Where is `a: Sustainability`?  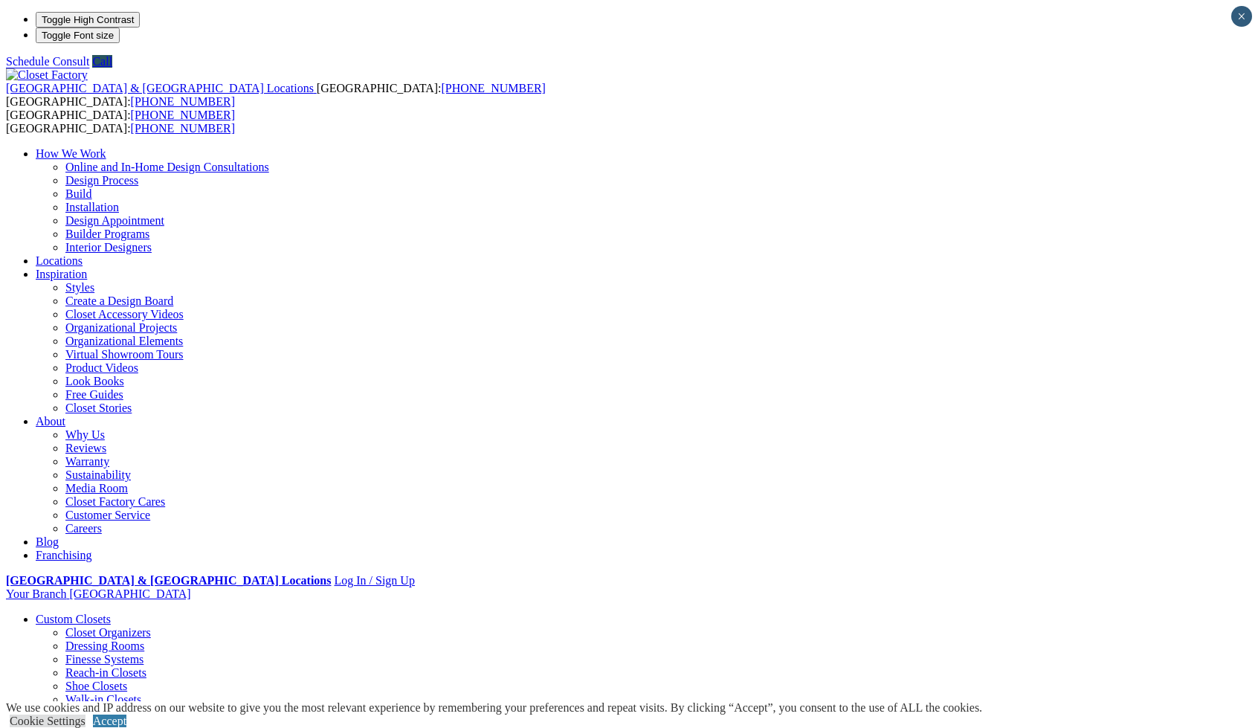
a: Sustainability is located at coordinates (98, 474).